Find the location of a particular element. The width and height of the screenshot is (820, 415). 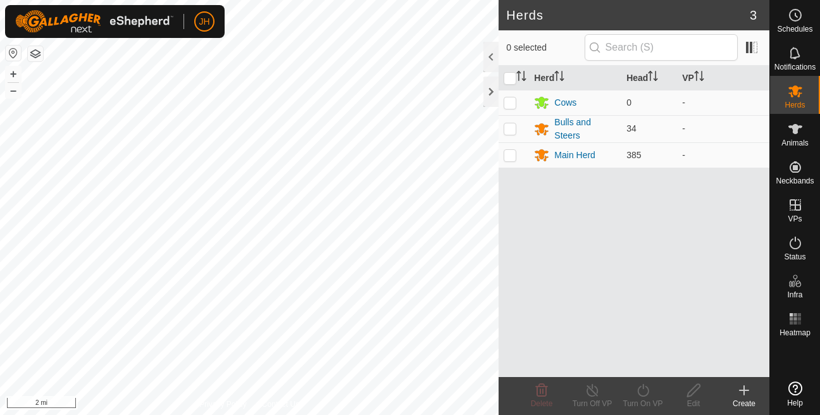

span: Help is located at coordinates (795, 403).